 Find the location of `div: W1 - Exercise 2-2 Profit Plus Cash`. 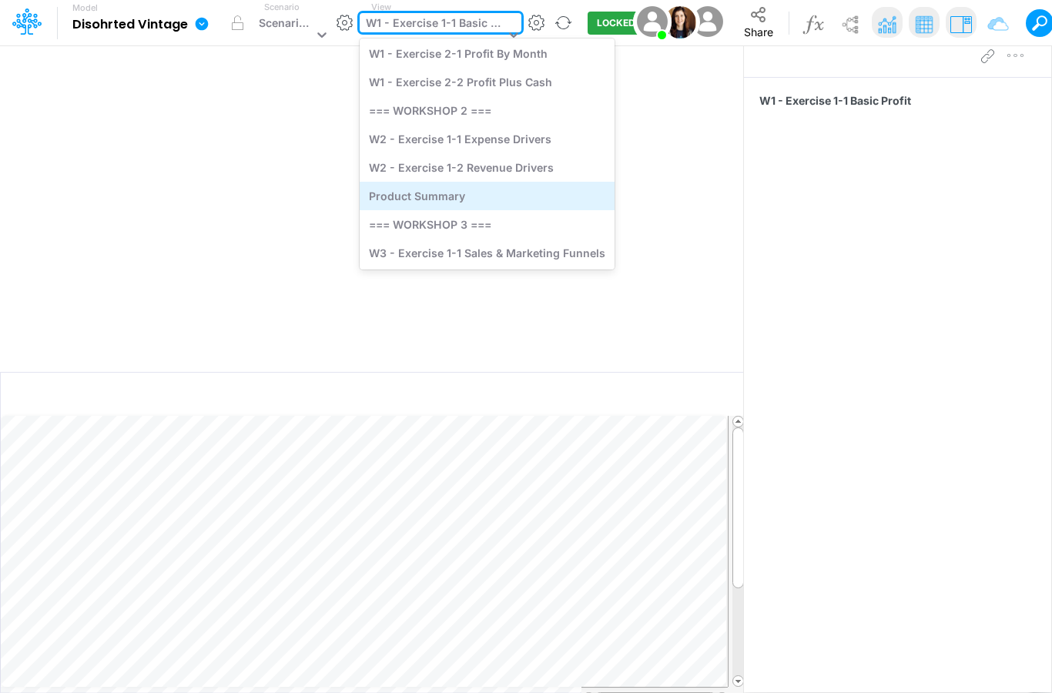

div: W1 - Exercise 2-2 Profit Plus Cash is located at coordinates (487, 82).